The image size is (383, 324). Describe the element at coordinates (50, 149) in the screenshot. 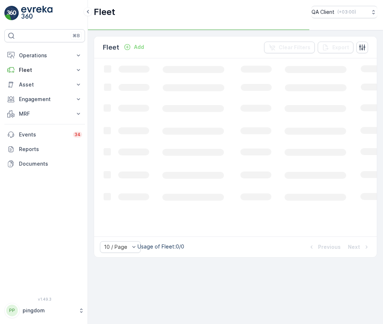

I see `p: Reports` at that location.